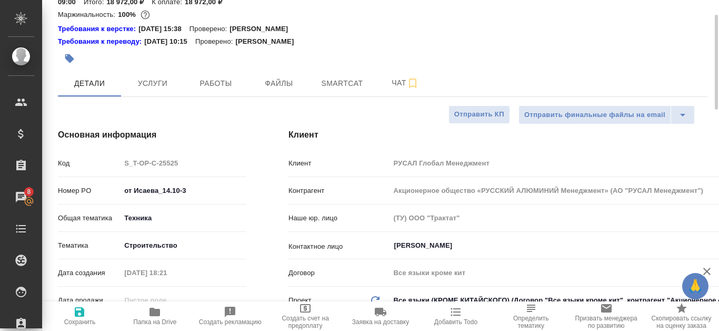 This screenshot has width=719, height=331. What do you see at coordinates (89, 273) in the screenshot?
I see `p: Дата создания` at bounding box center [89, 273].